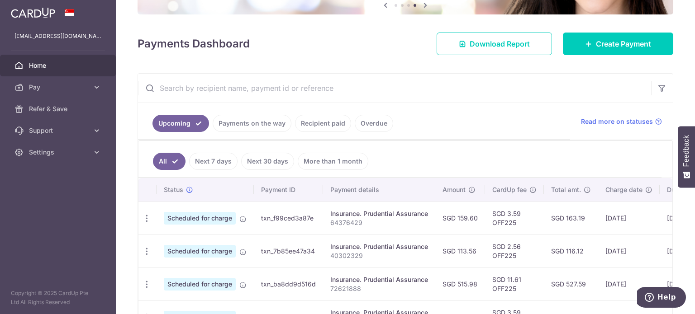 This screenshot has height=314, width=695. I want to click on td: txn_ba8dd9d516d, so click(288, 284).